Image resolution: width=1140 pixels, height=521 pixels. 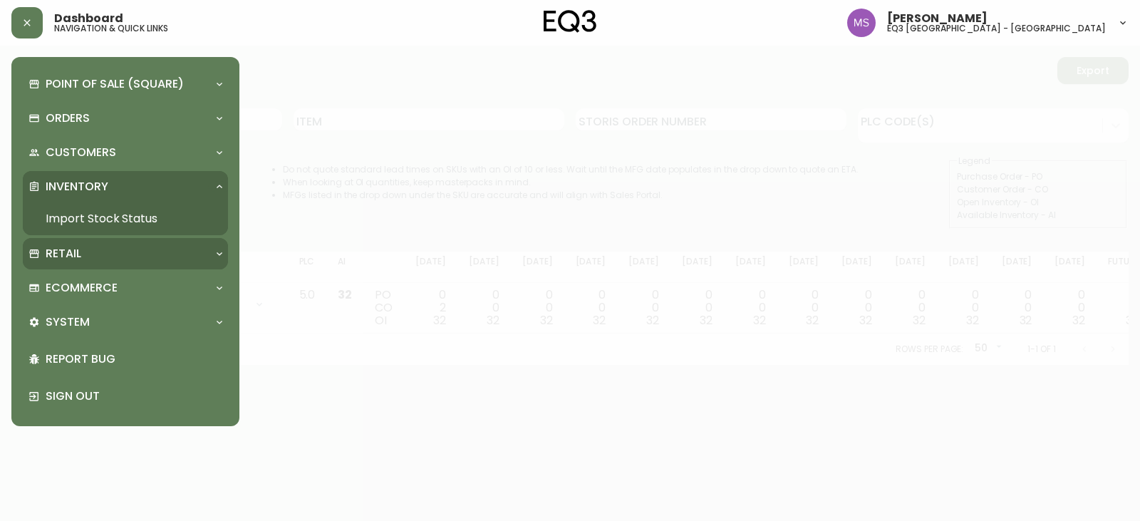 What do you see at coordinates (88, 19) in the screenshot?
I see `span: Dashboard` at bounding box center [88, 19].